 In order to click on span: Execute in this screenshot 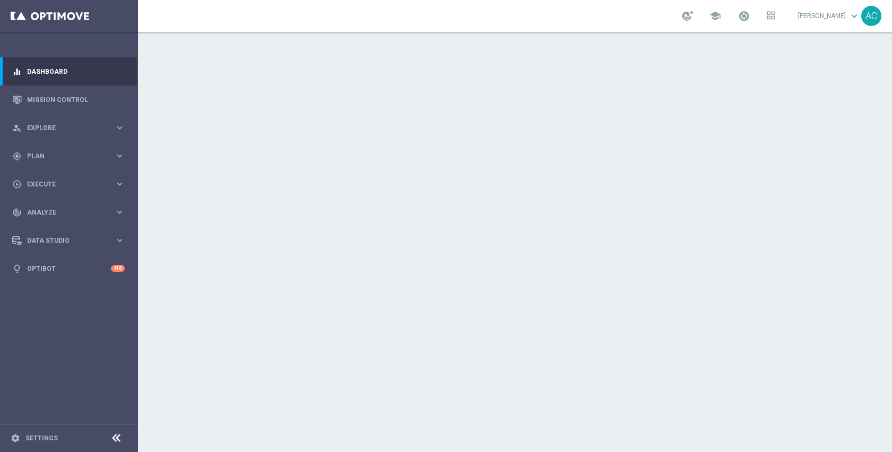, I will do `click(71, 184)`.